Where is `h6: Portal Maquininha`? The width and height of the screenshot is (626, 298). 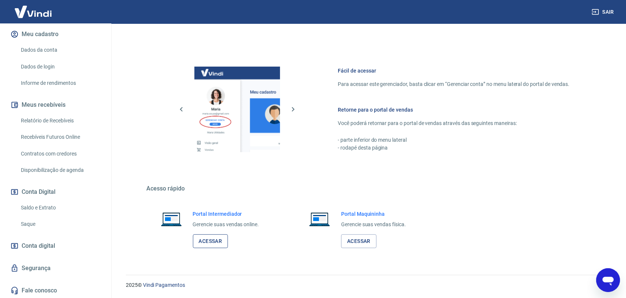
h6: Portal Maquininha is located at coordinates (373, 214).